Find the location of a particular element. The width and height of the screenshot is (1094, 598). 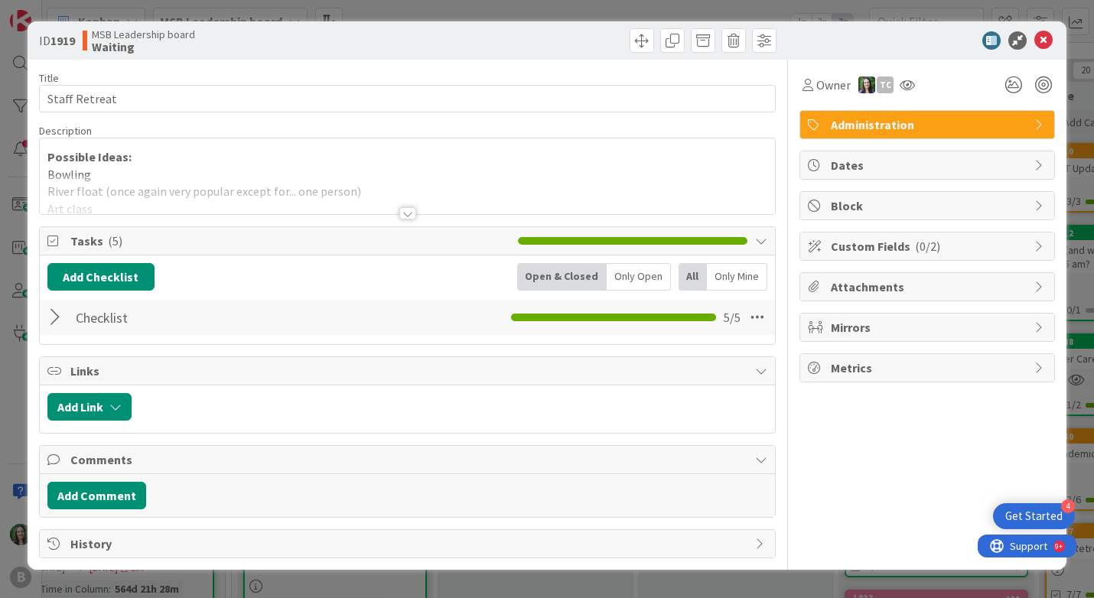

span: Tasks is located at coordinates (291, 241).